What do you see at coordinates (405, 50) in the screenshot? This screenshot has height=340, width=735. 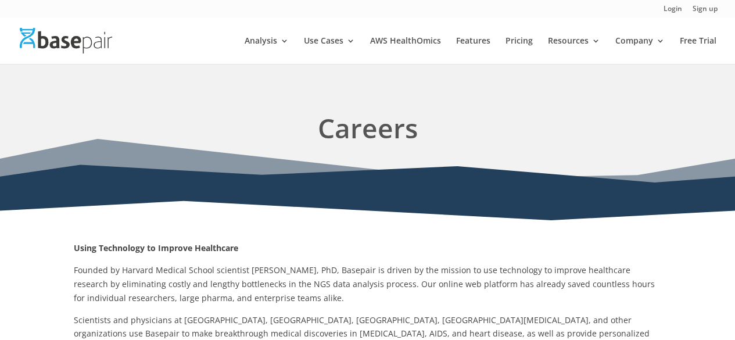 I see `a: AWS HealthOmics` at bounding box center [405, 50].